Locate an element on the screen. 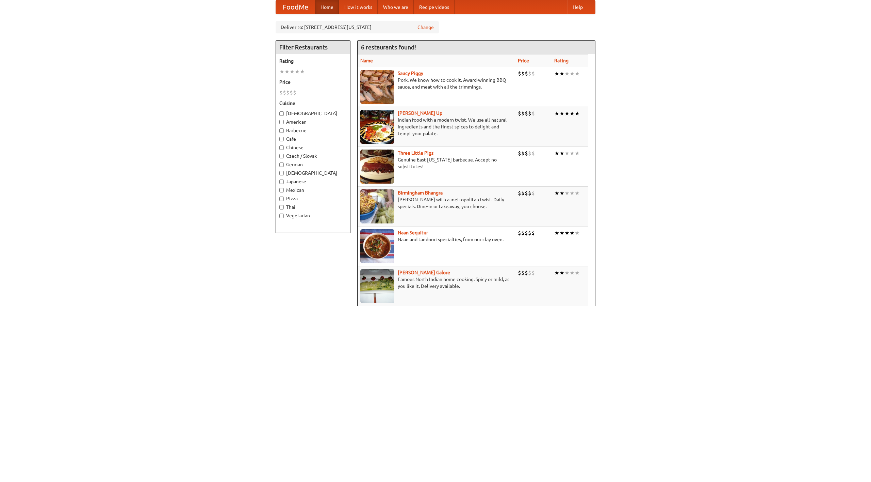  img: currygalore.jpg is located at coordinates (378, 286).